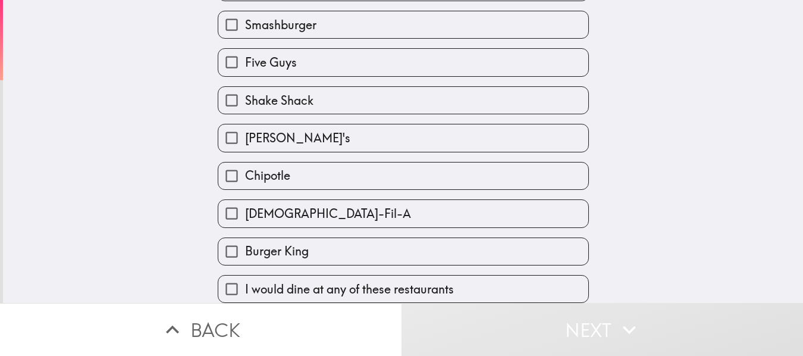 This screenshot has height=356, width=803. I want to click on button: Shake Shack, so click(403, 100).